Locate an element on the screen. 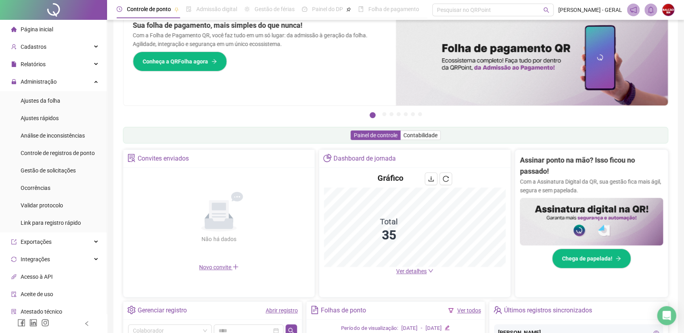 The image size is (684, 333). span: plus is located at coordinates (236, 267).